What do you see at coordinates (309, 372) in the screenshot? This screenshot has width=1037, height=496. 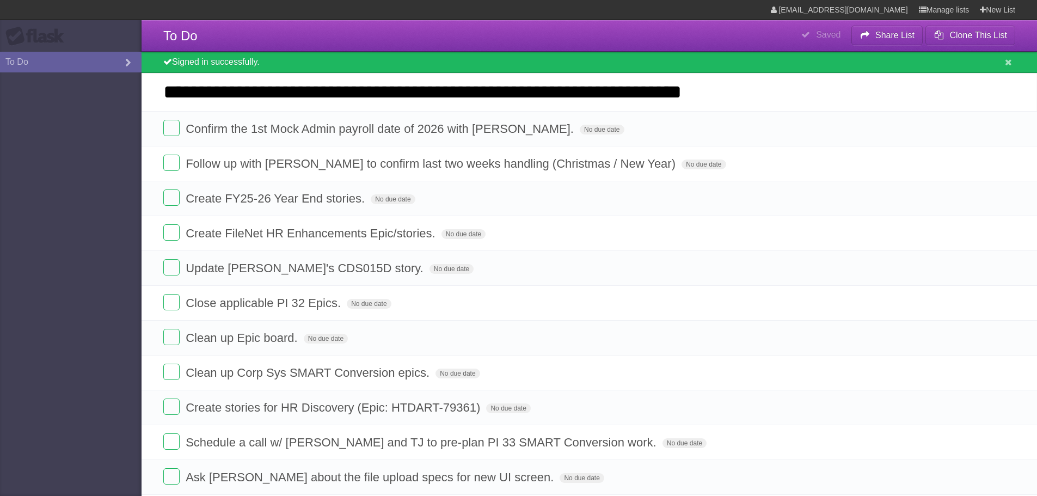 I see `span: Clean up Corp Sys SMART Conversion epics.` at bounding box center [309, 372].